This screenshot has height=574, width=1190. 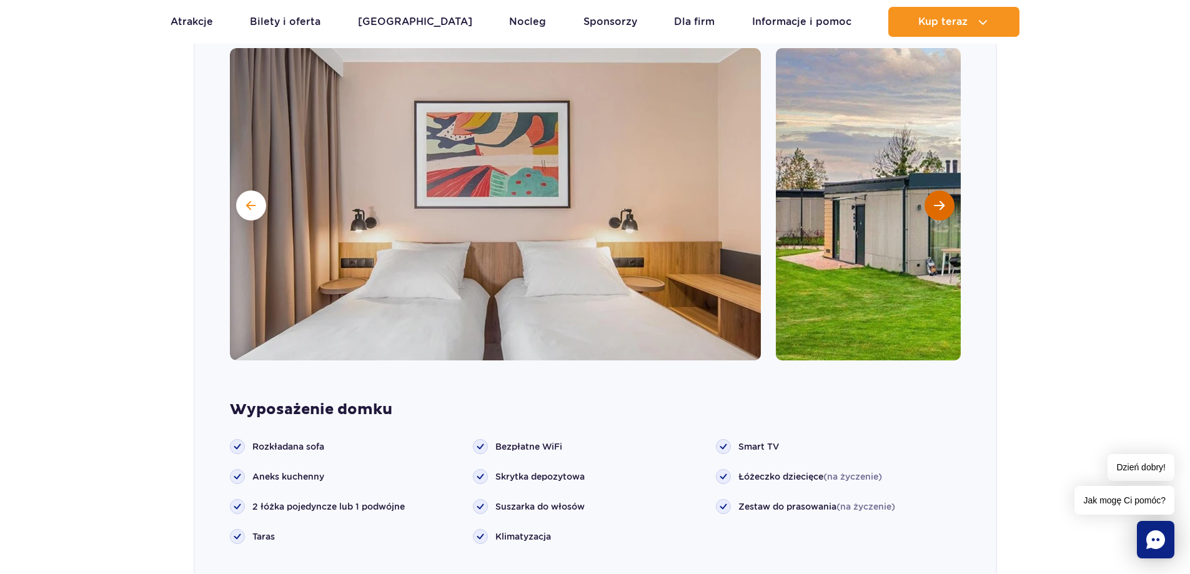 I want to click on span: Kup teraz, so click(x=942, y=22).